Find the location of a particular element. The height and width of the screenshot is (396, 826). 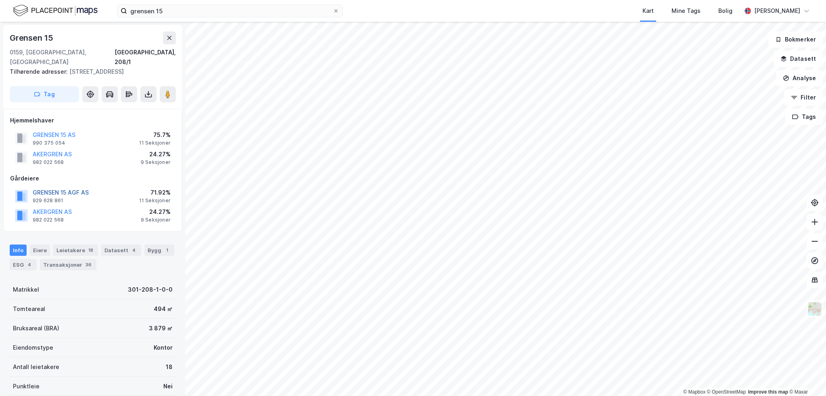

div: Kontor is located at coordinates (163, 348).